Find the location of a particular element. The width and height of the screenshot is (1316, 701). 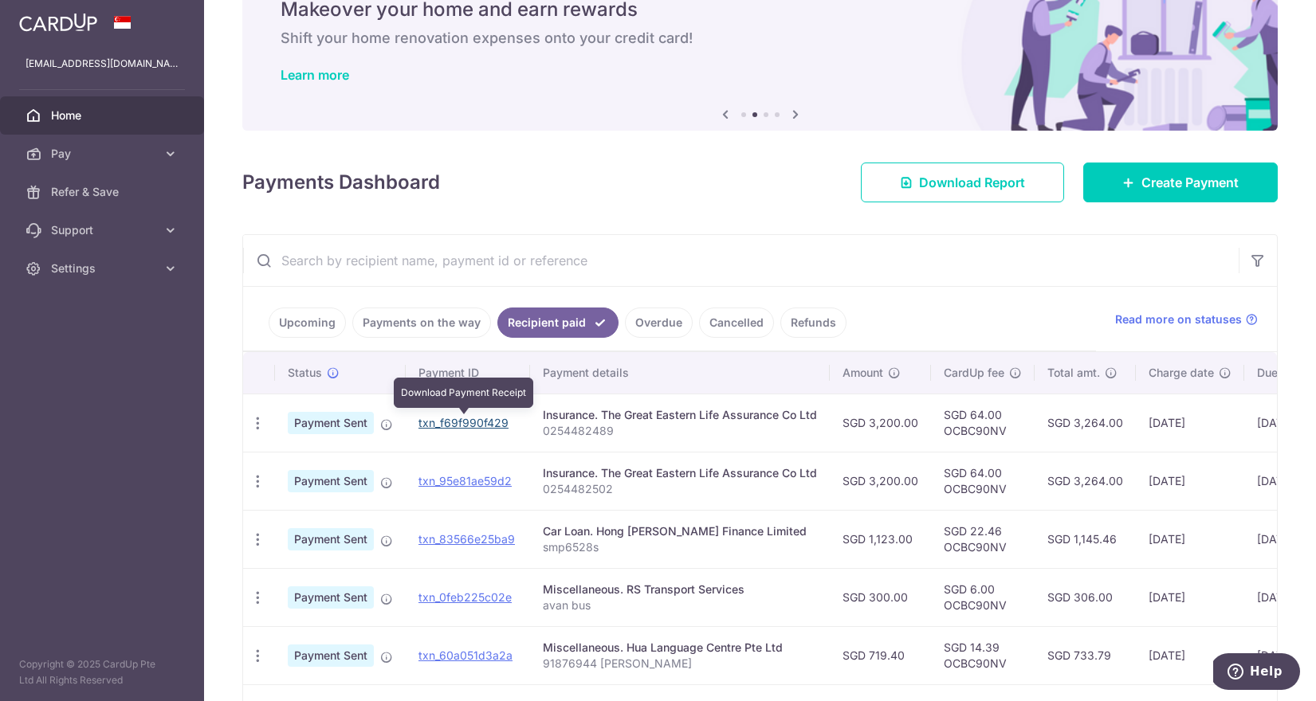

span: Help is located at coordinates (53, 18).